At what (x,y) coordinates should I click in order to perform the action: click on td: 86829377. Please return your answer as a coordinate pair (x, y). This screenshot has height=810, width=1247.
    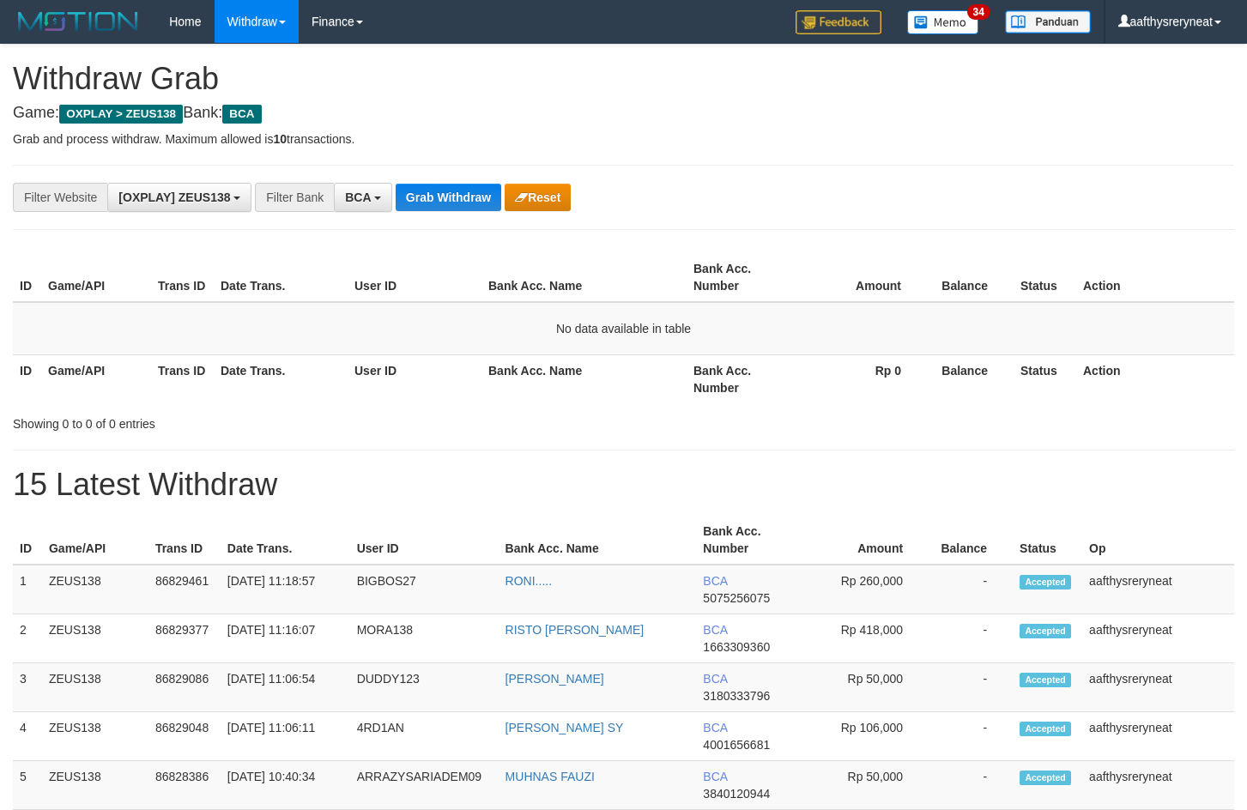
    Looking at the image, I should click on (185, 639).